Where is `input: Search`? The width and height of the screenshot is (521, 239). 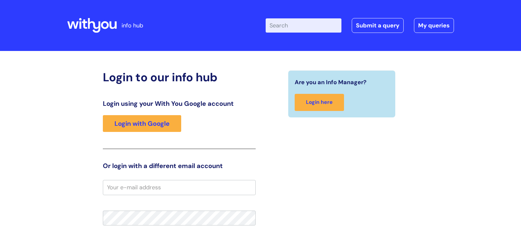 input: Search is located at coordinates (303, 25).